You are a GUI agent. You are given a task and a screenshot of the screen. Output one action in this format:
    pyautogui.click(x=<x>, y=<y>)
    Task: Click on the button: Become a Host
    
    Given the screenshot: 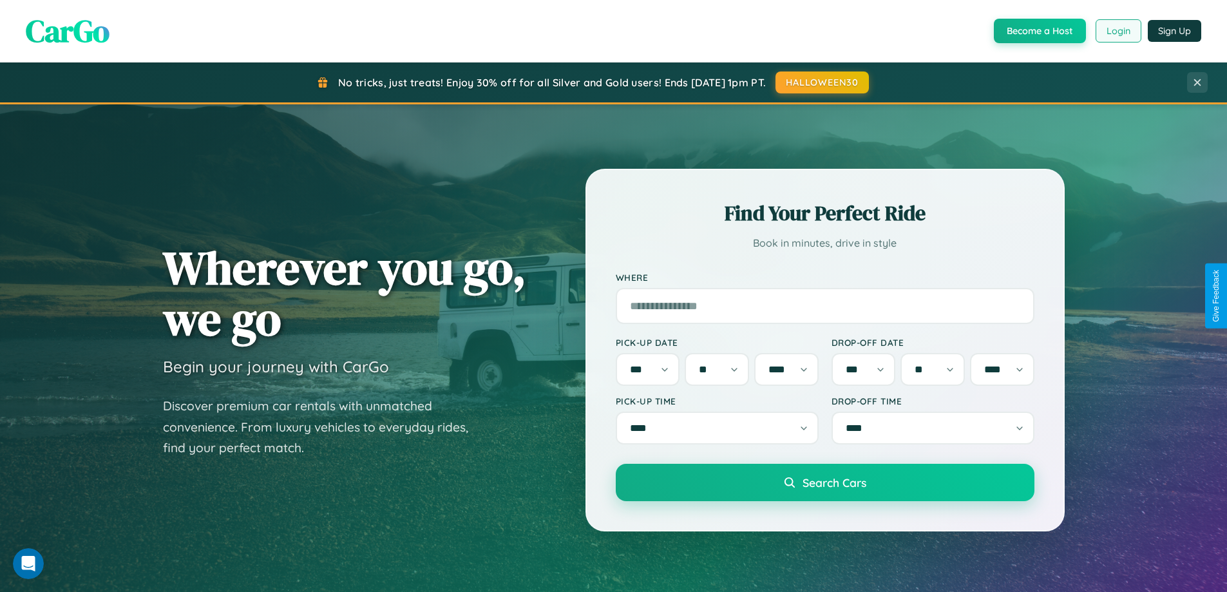 What is the action you would take?
    pyautogui.click(x=1040, y=31)
    